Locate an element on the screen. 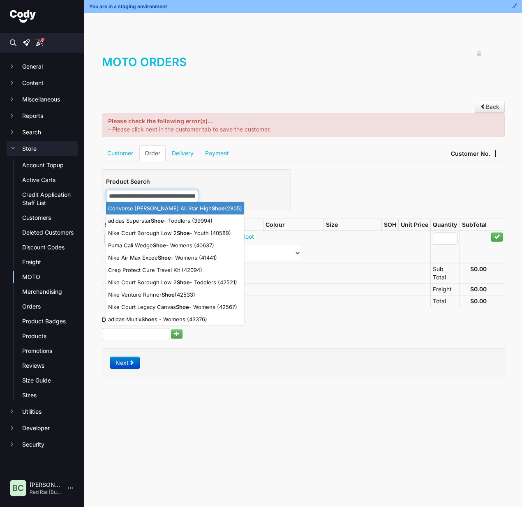 This screenshot has height=507, width=522. td: Sub Total is located at coordinates (445, 273).